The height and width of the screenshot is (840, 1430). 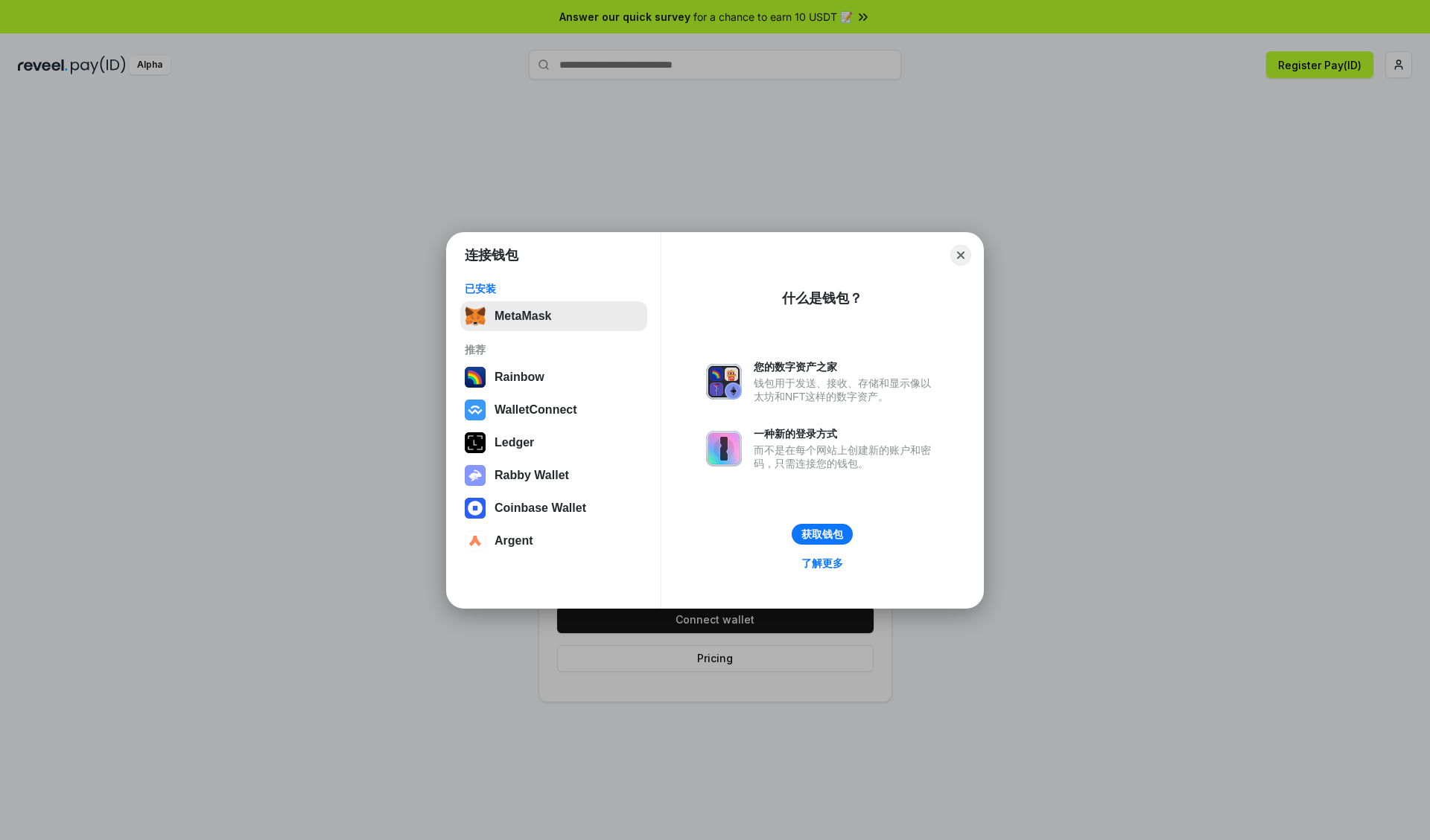 I want to click on button: Rabby Wallet, so click(x=553, y=476).